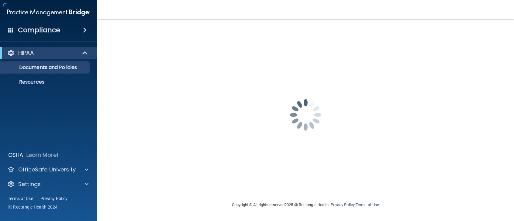  Describe the element at coordinates (29, 184) in the screenshot. I see `p: Settings` at that location.